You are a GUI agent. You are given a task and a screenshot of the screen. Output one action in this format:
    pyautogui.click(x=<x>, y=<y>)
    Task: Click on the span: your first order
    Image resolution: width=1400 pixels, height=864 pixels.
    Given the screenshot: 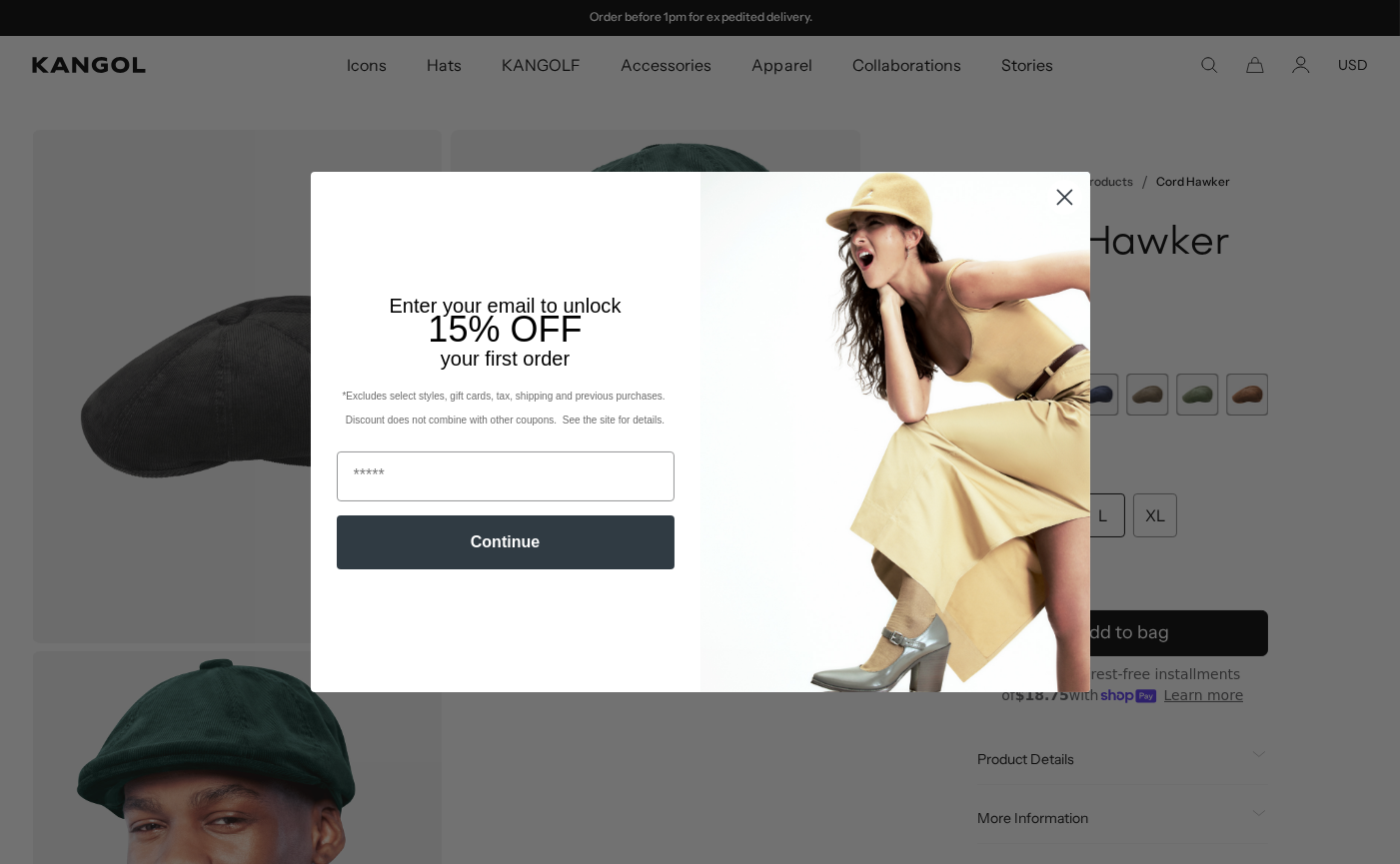 What is the action you would take?
    pyautogui.click(x=504, y=359)
    